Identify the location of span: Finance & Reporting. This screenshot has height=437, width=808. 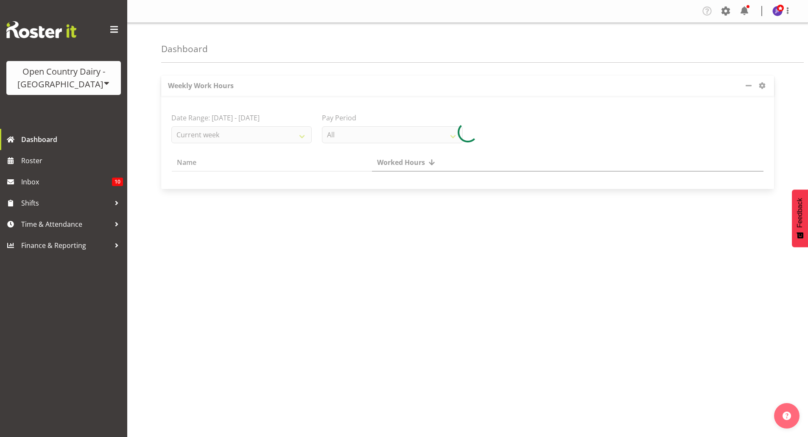
(66, 245).